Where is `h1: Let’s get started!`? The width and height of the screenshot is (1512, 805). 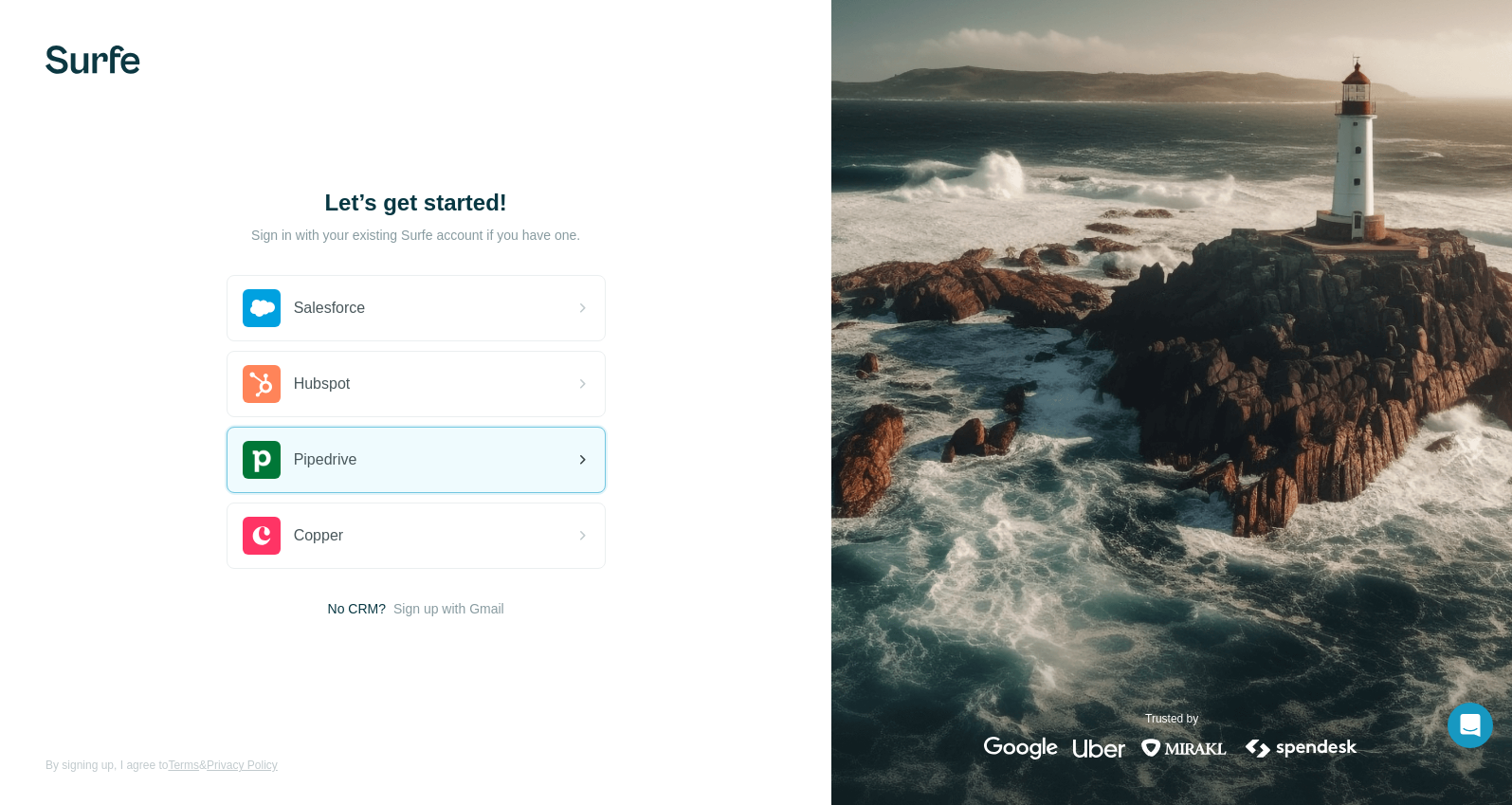
h1: Let’s get started! is located at coordinates (416, 203).